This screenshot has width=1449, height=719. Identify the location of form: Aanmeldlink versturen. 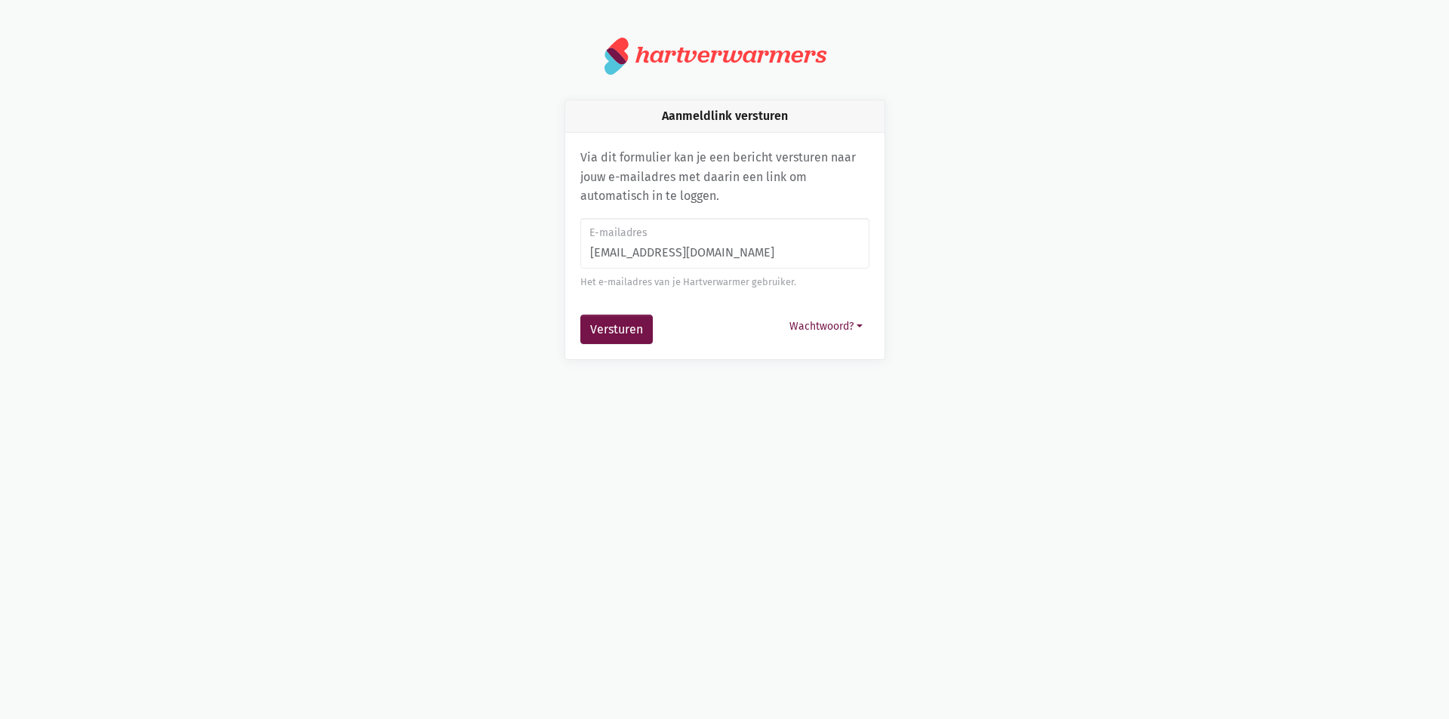
(724, 281).